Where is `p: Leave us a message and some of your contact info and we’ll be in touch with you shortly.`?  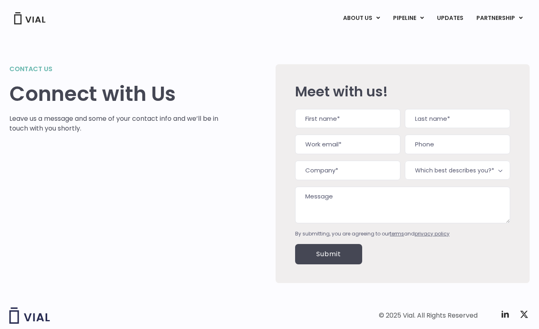 p: Leave us a message and some of your contact info and we’ll be in touch with you shortly. is located at coordinates (114, 124).